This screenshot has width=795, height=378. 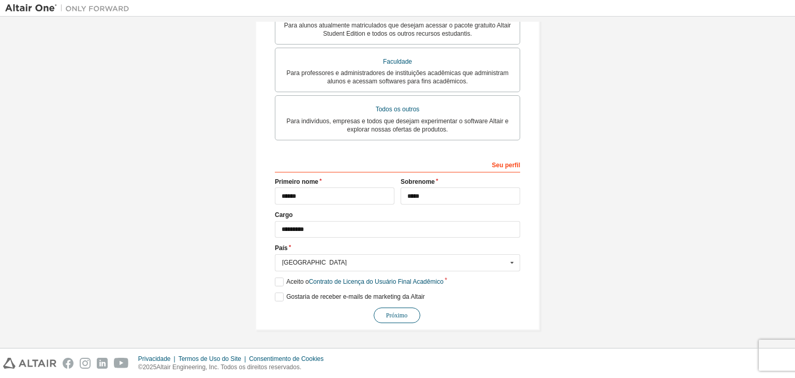 What do you see at coordinates (397, 77) in the screenshot?
I see `font: Para professores e administradores de instituições acadêmicas que administram alunos e acessam so...` at bounding box center [397, 77].